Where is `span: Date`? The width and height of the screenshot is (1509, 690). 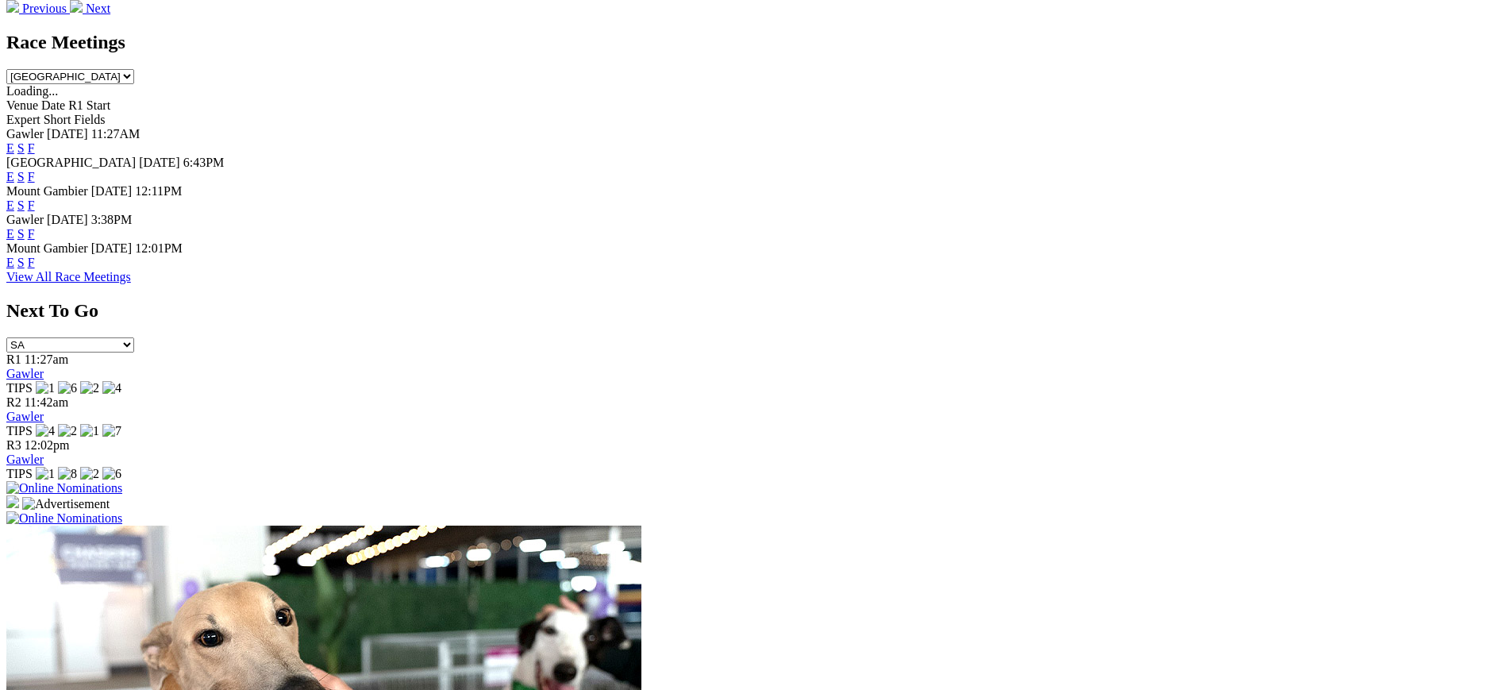 span: Date is located at coordinates (53, 105).